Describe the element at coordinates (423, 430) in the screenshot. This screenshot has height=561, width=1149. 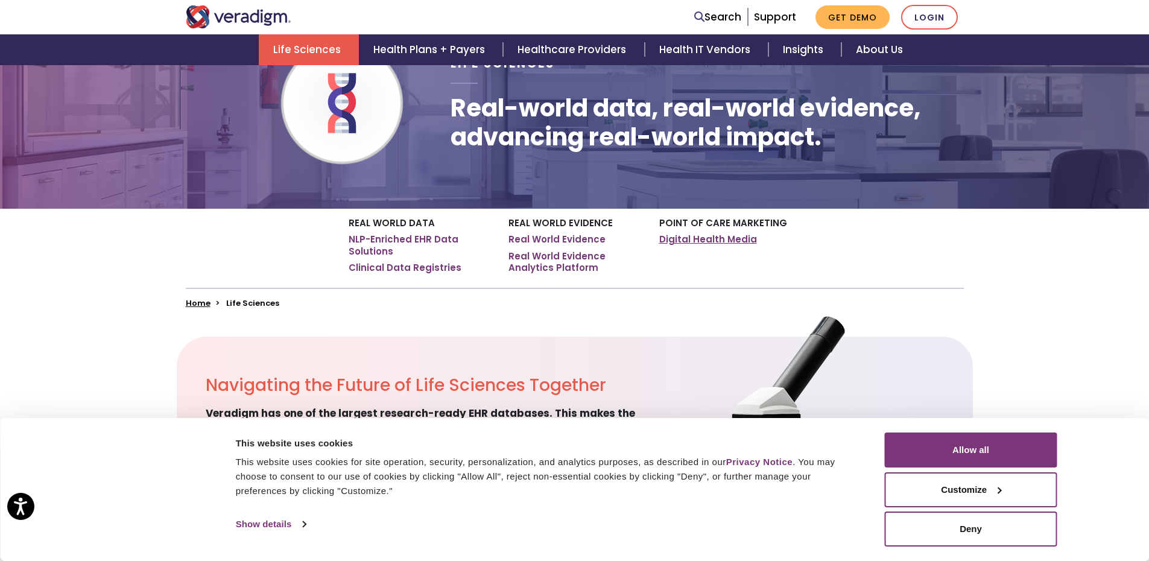
I see `span: Veradigm has one of the largest research-ready EHR databases. This makes the Veradigm Network wel...` at that location.